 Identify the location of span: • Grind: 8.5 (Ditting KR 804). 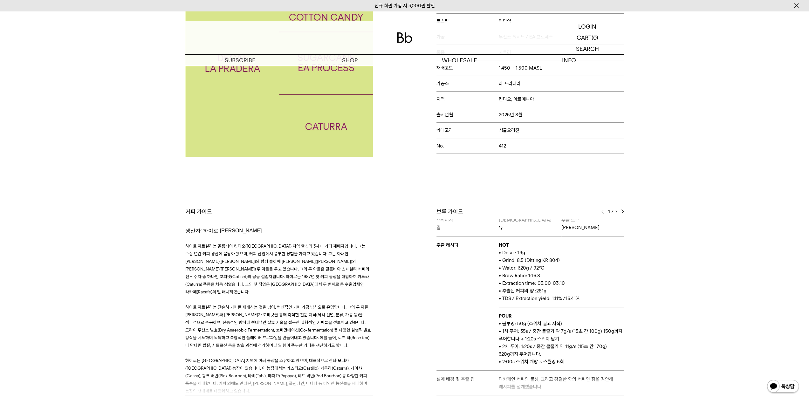
(529, 260).